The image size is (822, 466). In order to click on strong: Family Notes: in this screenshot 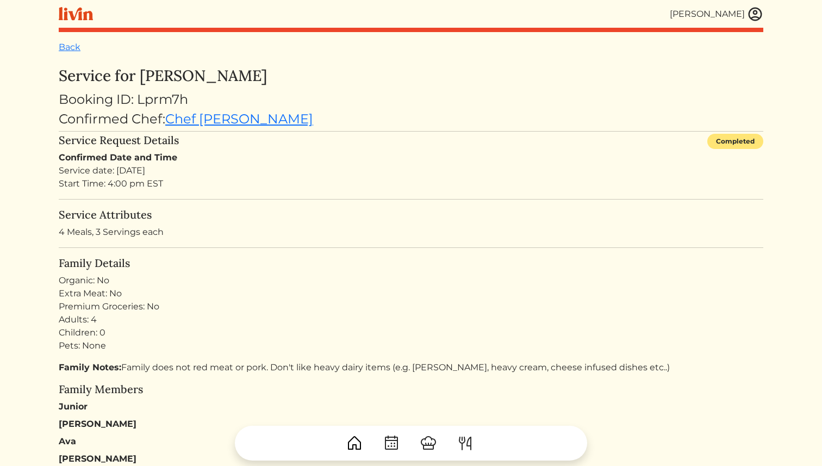, I will do `click(90, 367)`.